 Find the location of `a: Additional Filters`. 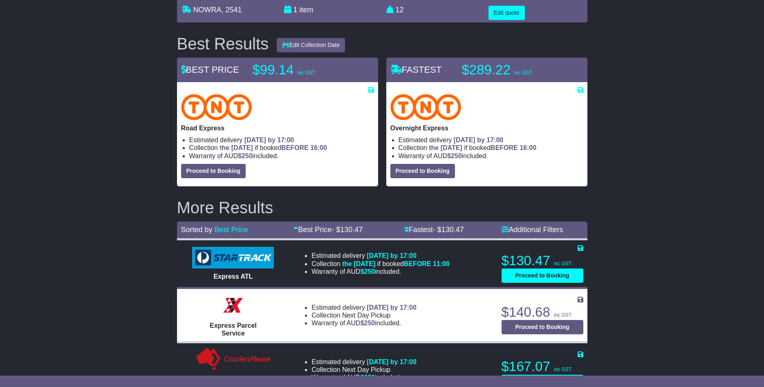

a: Additional Filters is located at coordinates (532, 230).